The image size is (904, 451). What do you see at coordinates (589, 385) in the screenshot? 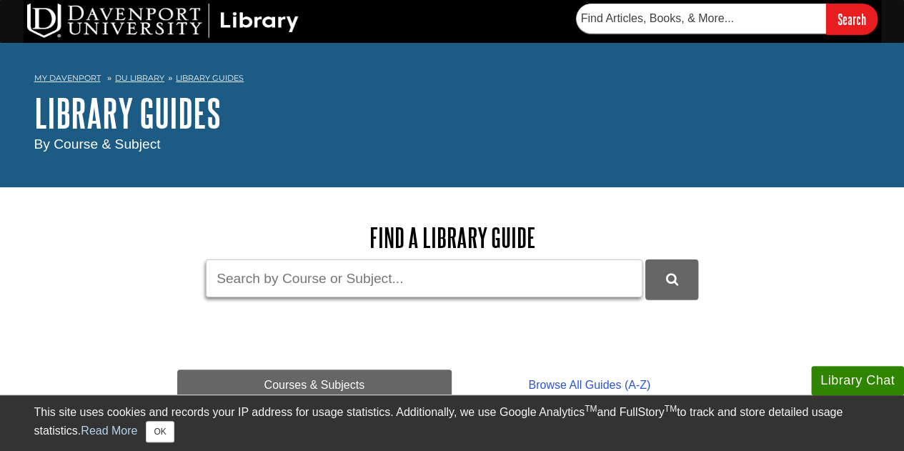
I see `a: Browse All Guides (A-Z)` at bounding box center [589, 385].